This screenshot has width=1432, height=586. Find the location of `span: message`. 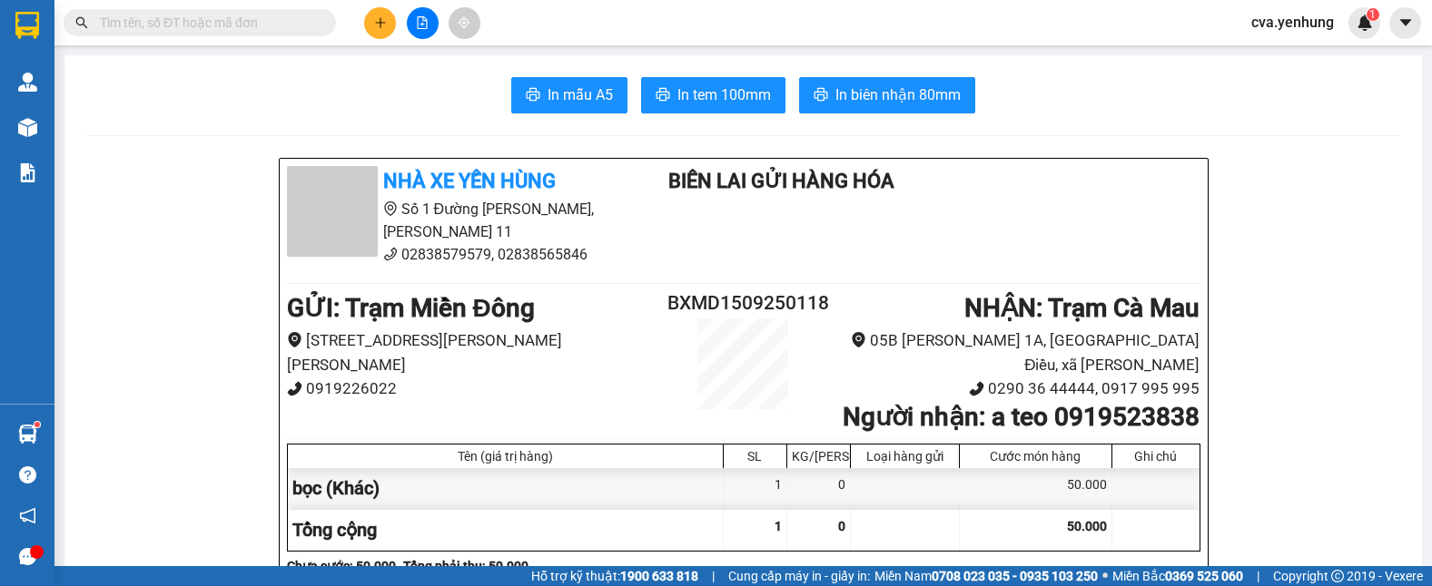

span: message is located at coordinates (27, 557).